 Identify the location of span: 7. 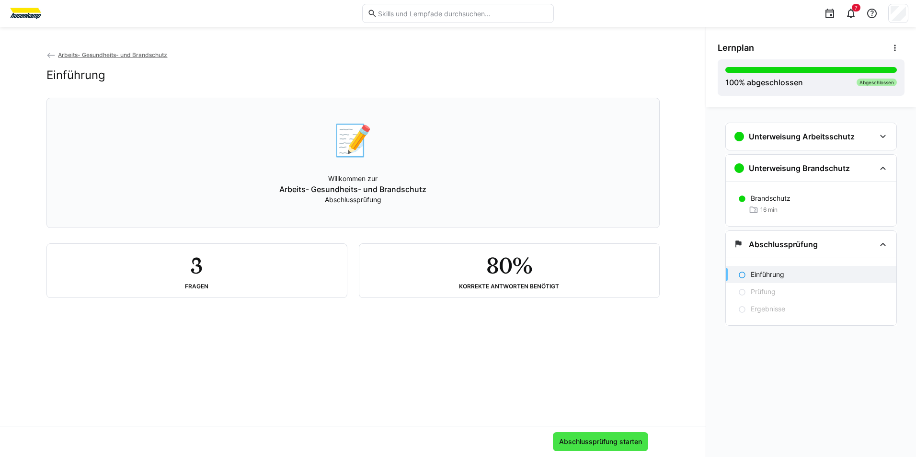
(856, 8).